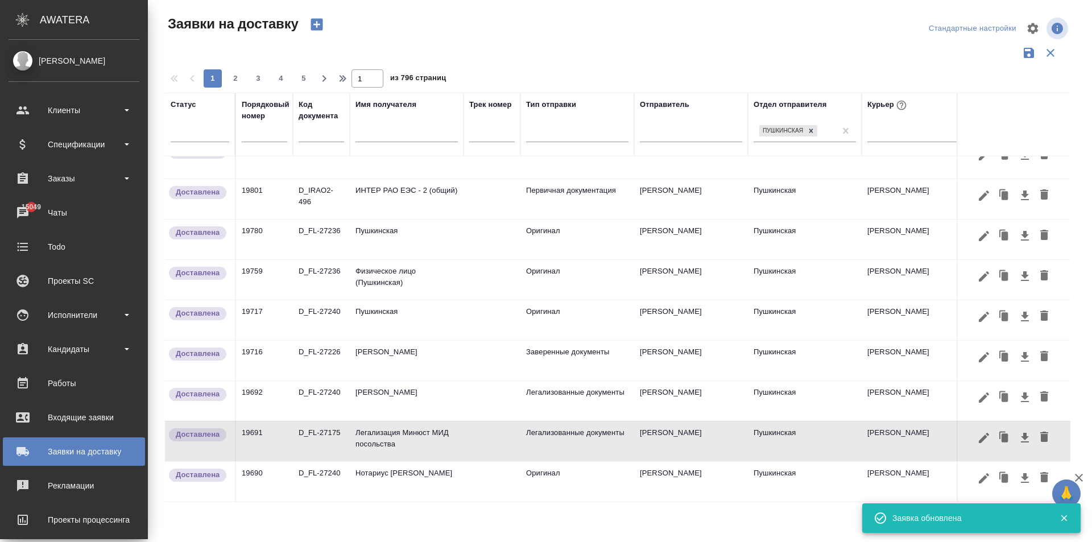 The height and width of the screenshot is (542, 1092). Describe the element at coordinates (1063, 518) in the screenshot. I see `button: Закрыть` at that location.